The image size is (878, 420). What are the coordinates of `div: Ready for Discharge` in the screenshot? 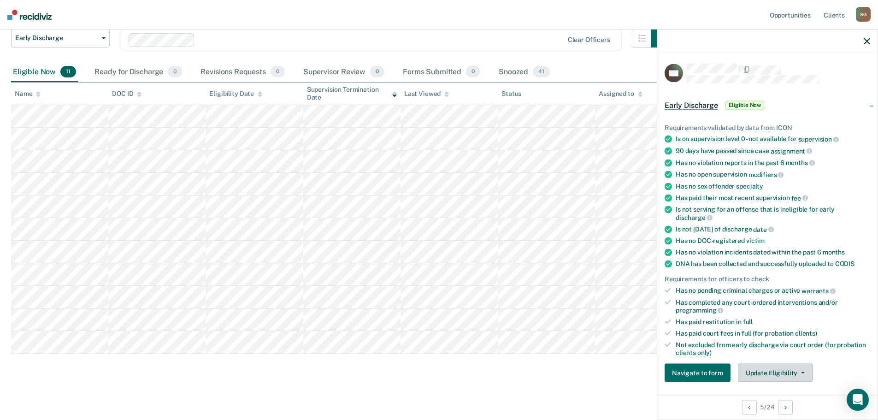 It's located at (138, 72).